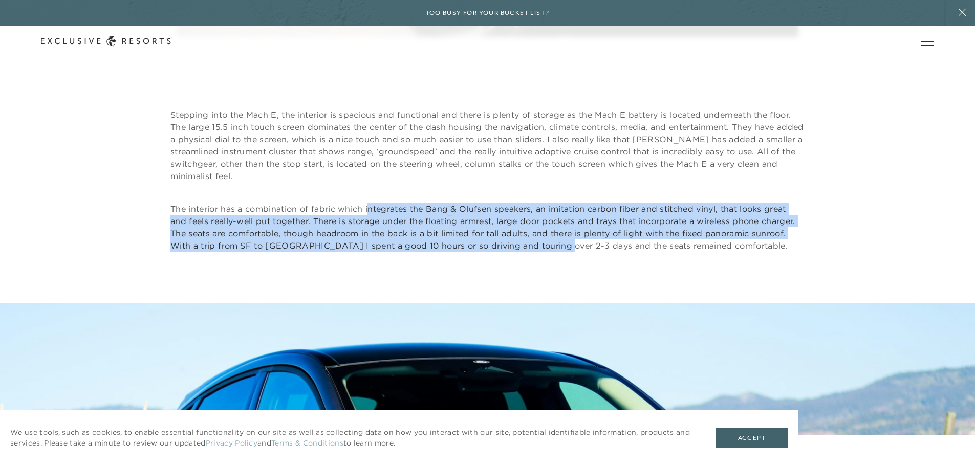 This screenshot has height=466, width=975. I want to click on button: Accept, so click(752, 438).